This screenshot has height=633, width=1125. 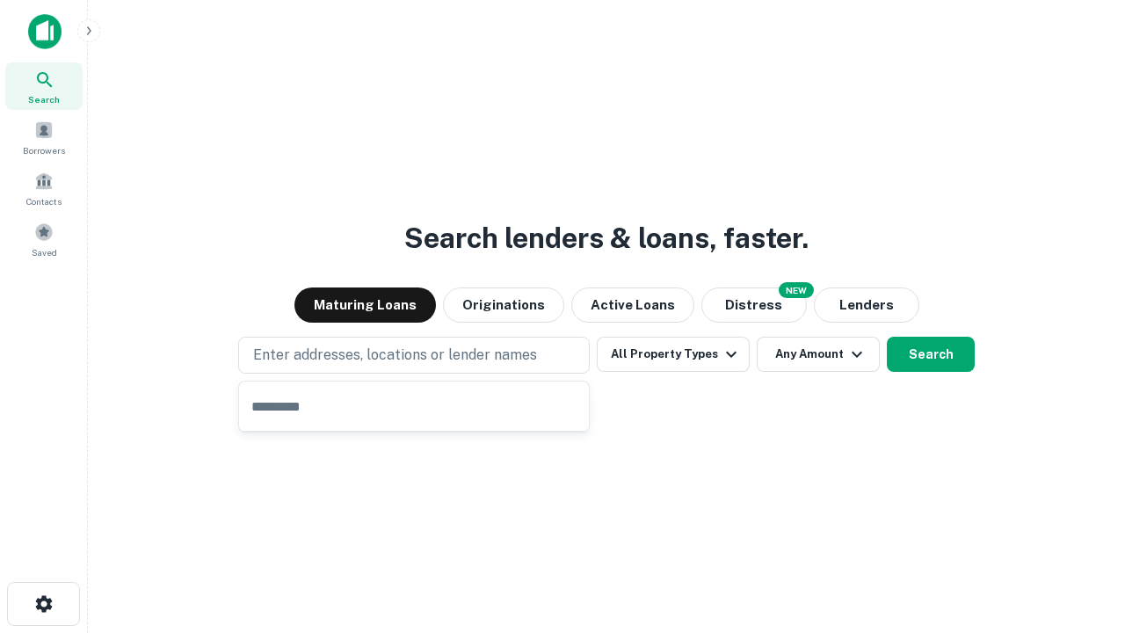 I want to click on button: Search distressed loans with lien and other non-mortgage details., so click(x=754, y=305).